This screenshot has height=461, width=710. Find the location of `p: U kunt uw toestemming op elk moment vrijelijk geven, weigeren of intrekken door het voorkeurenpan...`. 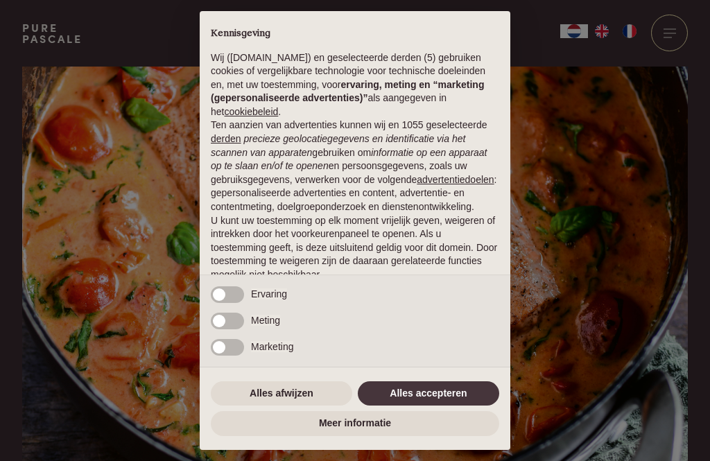

p: U kunt uw toestemming op elk moment vrijelijk geven, weigeren of intrekken door het voorkeurenpan... is located at coordinates (355, 248).